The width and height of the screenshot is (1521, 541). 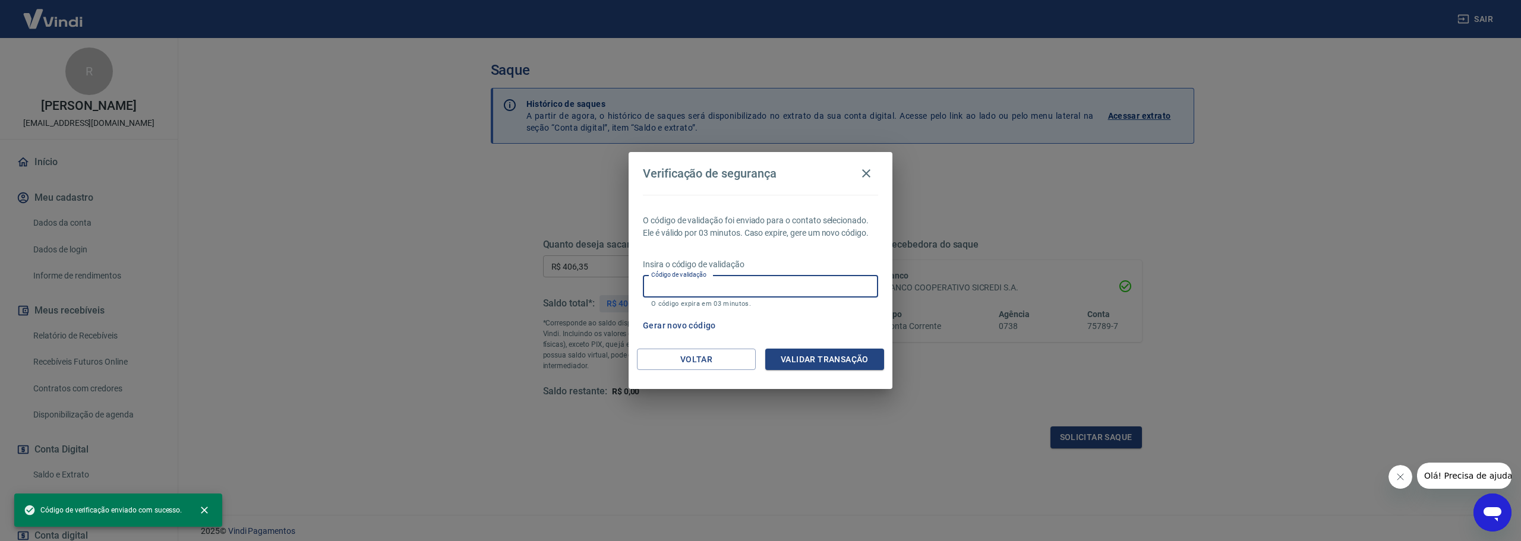 What do you see at coordinates (825, 359) in the screenshot?
I see `button: Validar transação` at bounding box center [825, 359].